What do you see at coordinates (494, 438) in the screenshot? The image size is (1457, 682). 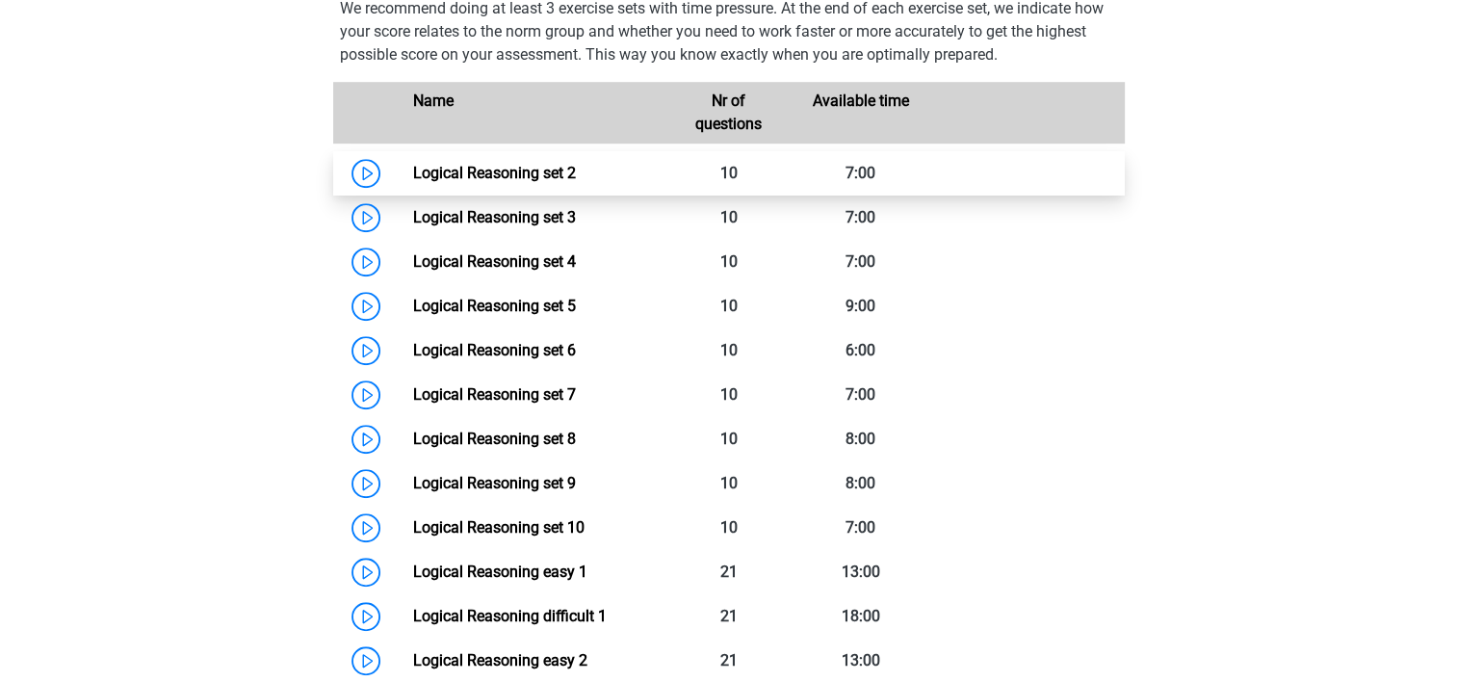 I see `a: Logical Reasoning set 8` at bounding box center [494, 438].